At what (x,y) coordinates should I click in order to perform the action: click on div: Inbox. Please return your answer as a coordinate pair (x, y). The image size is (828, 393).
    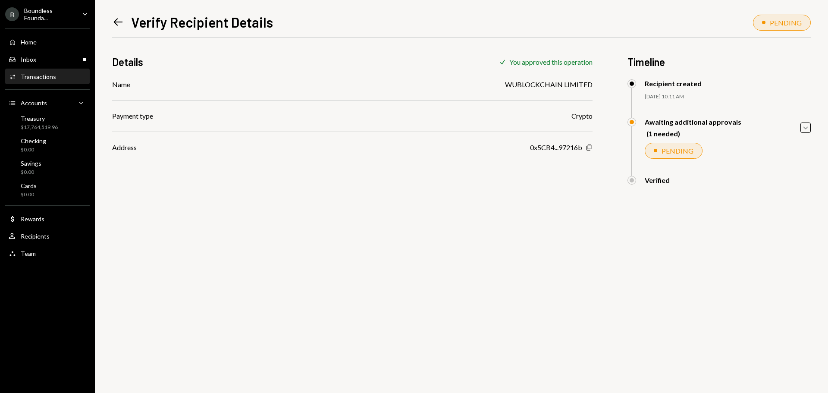
    Looking at the image, I should click on (28, 59).